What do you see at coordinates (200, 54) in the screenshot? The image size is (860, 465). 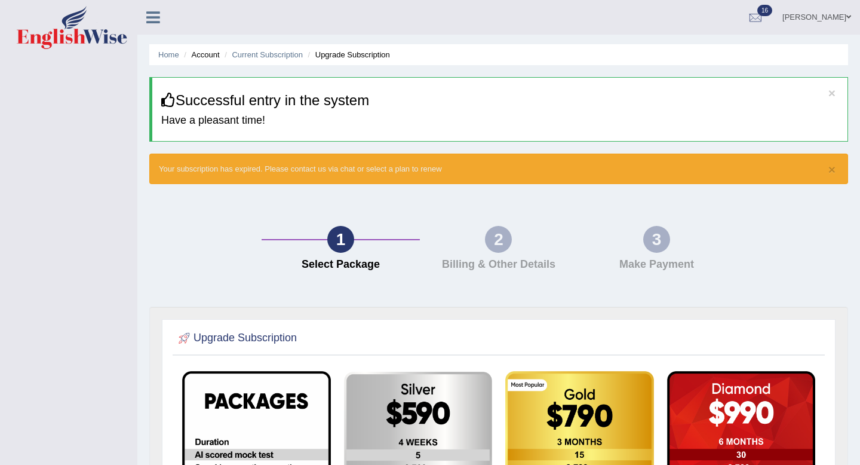 I see `li: Account` at bounding box center [200, 54].